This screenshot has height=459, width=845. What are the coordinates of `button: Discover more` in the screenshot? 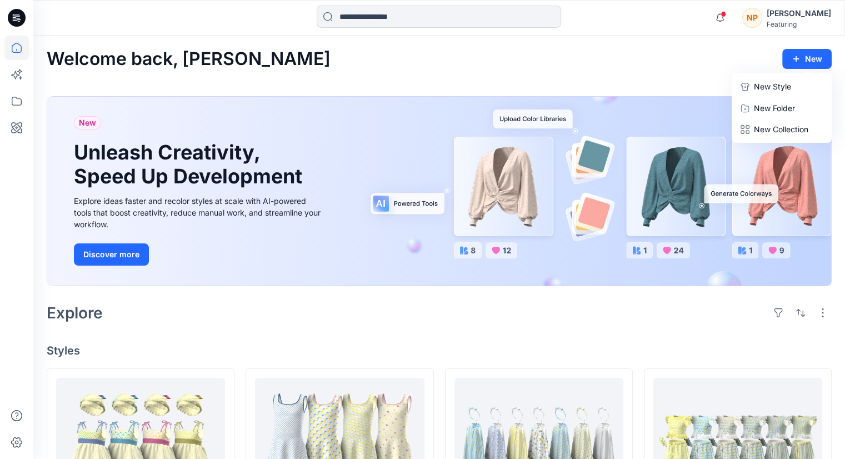 It's located at (111, 254).